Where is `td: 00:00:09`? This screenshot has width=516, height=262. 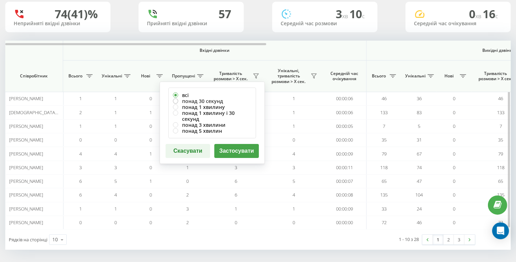 td: 00:00:09 is located at coordinates (344, 209).